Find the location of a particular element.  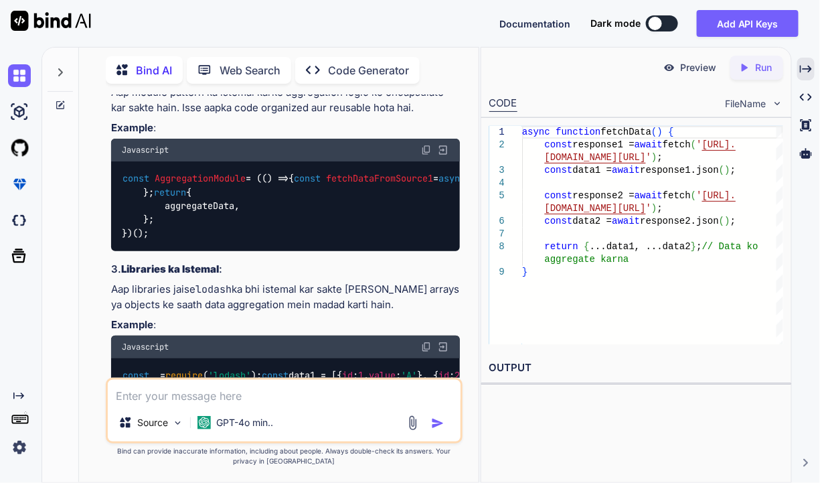

span: return is located at coordinates (561, 246).